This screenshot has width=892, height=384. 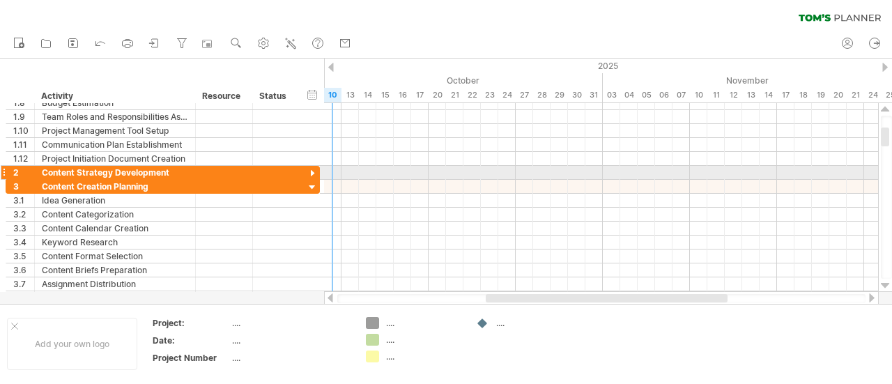 I want to click on div: Monday, 20 October 2025, so click(x=437, y=95).